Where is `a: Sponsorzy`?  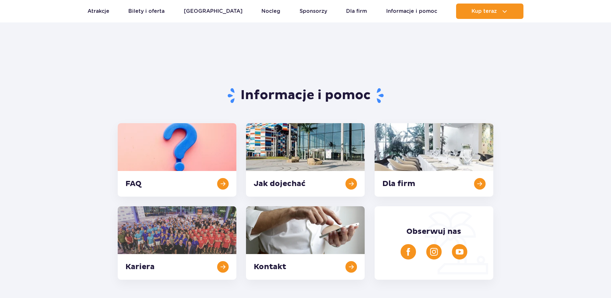
a: Sponsorzy is located at coordinates (313, 11).